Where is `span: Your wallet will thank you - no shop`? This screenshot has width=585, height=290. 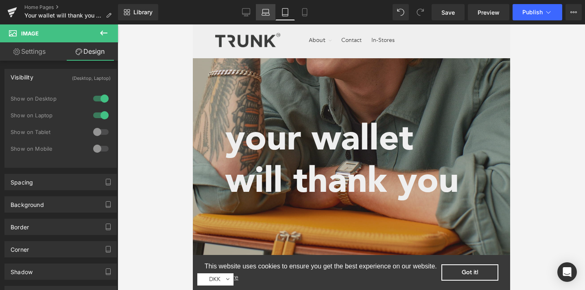
span: Your wallet will thank you - no shop is located at coordinates (63, 15).